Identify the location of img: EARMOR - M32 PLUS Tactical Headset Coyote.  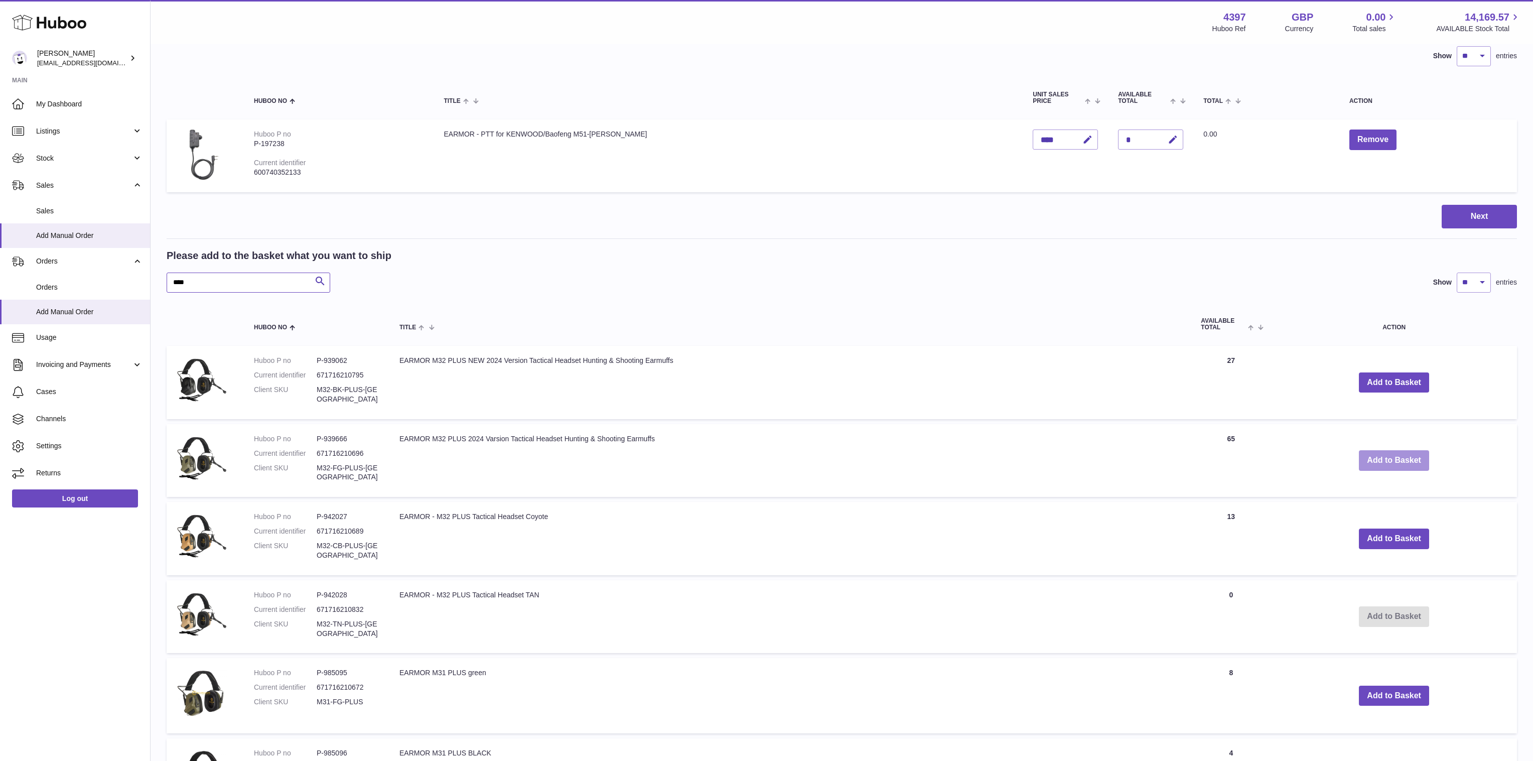
(202, 537).